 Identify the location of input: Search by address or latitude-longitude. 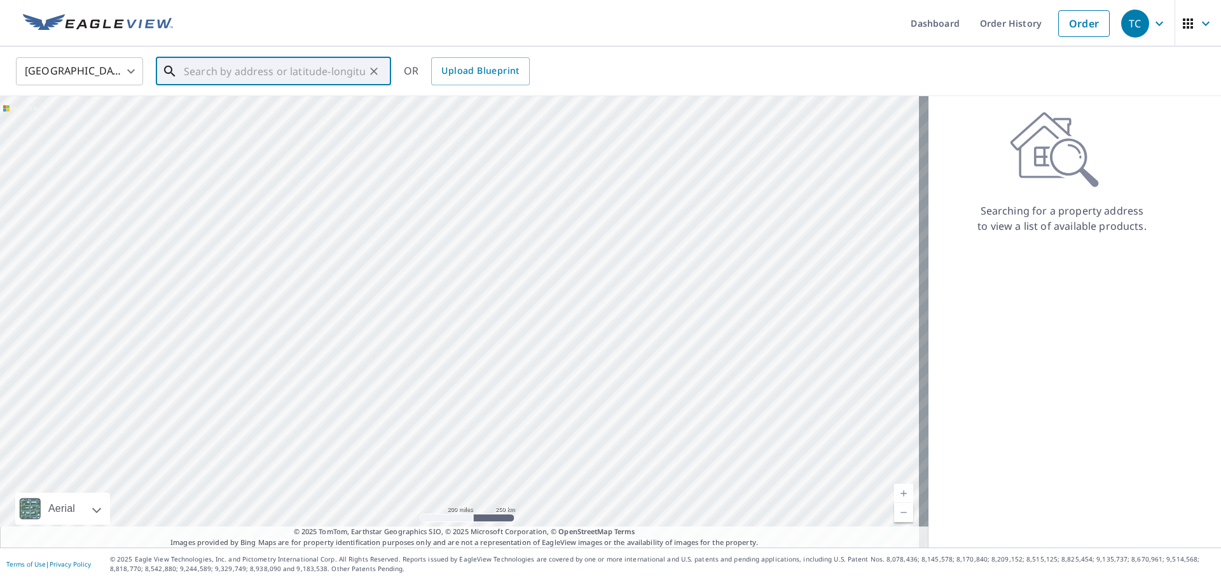
(274, 71).